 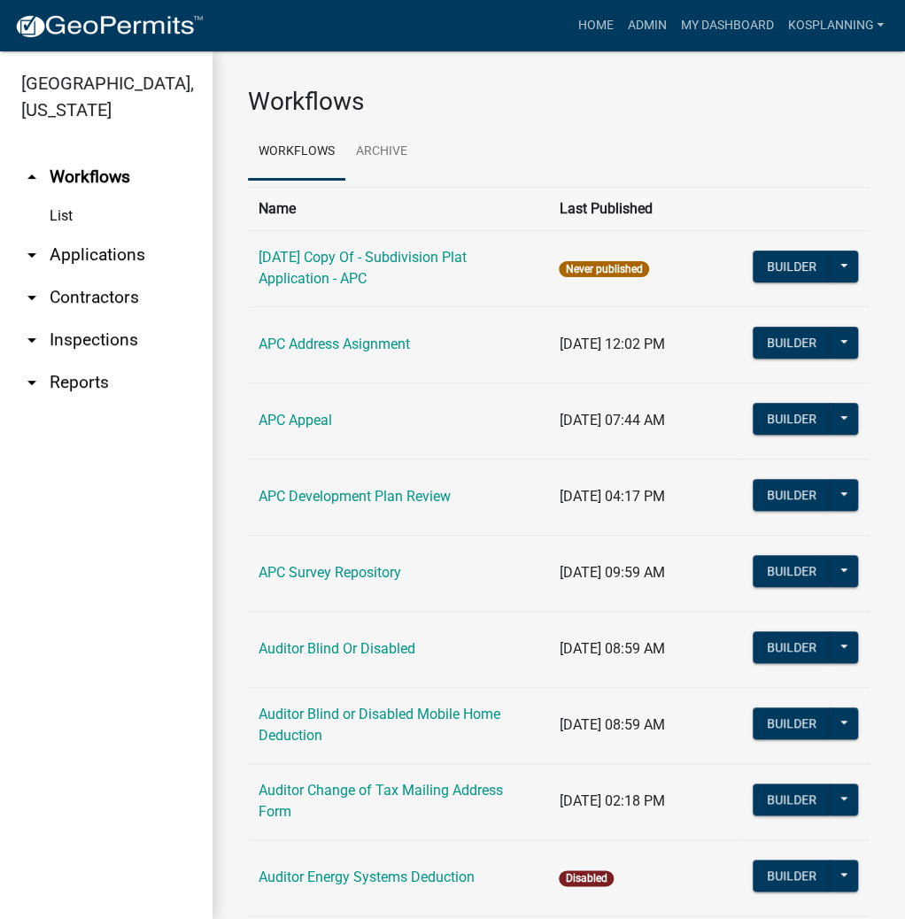 I want to click on th: Last Published, so click(x=645, y=208).